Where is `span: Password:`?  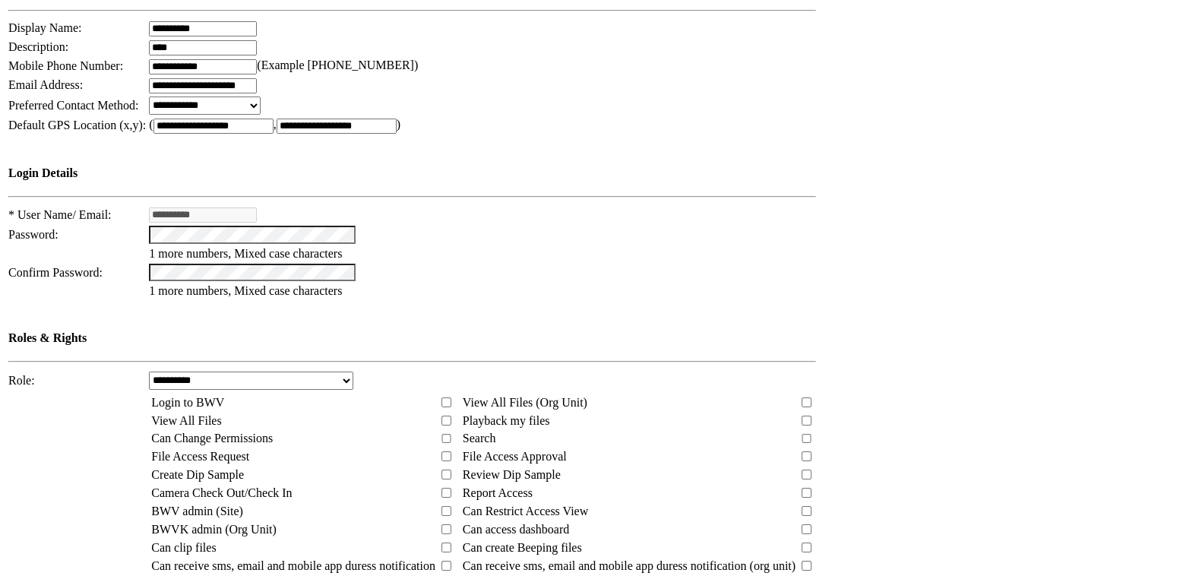 span: Password: is located at coordinates (33, 234).